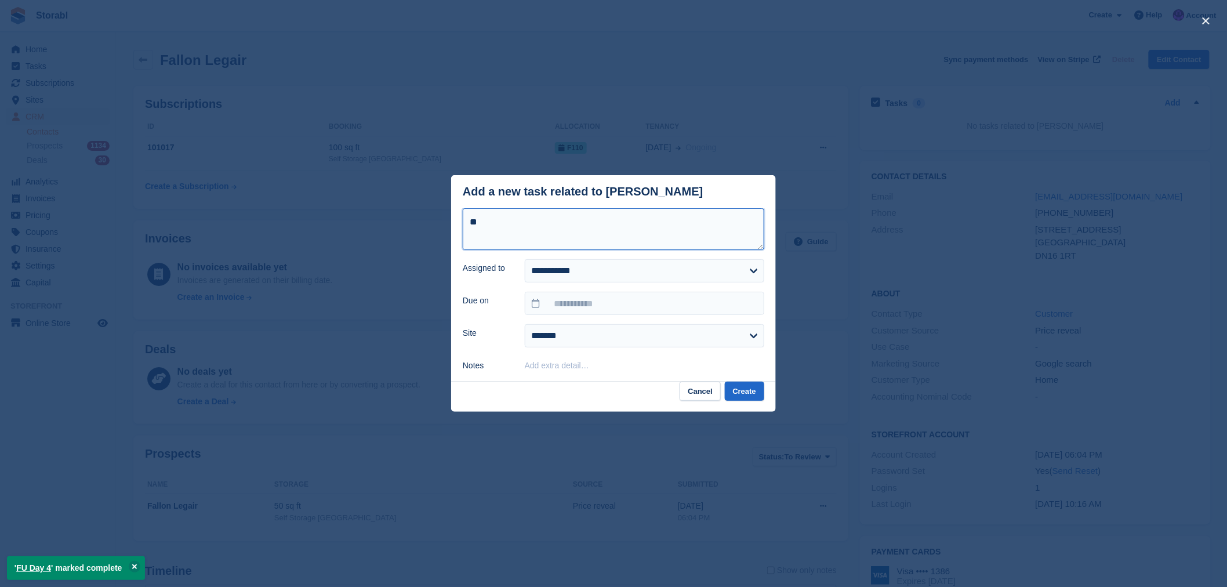  What do you see at coordinates (1206, 21) in the screenshot?
I see `button: close` at bounding box center [1206, 21].